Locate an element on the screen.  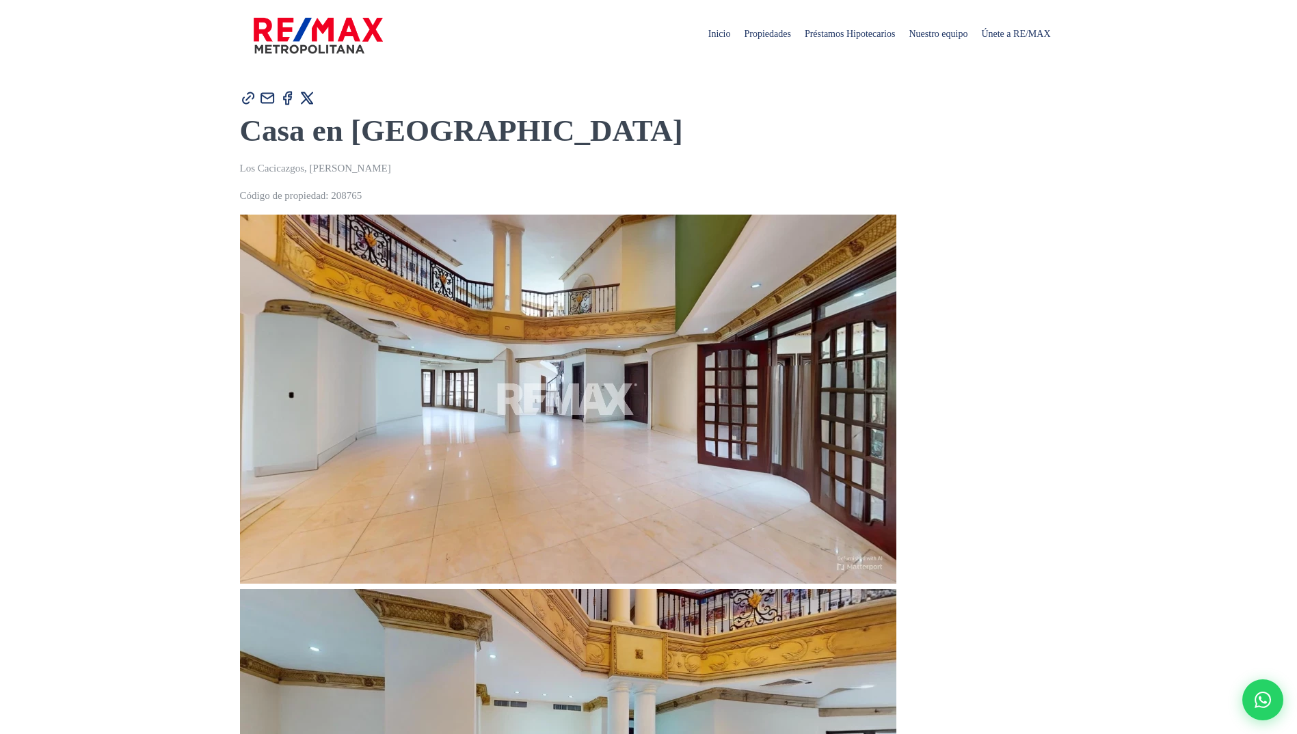
span: Propiedades is located at coordinates (767, 34).